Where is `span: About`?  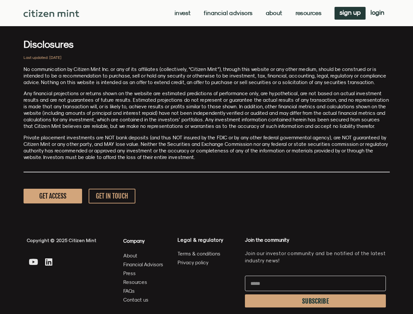 span: About is located at coordinates (130, 256).